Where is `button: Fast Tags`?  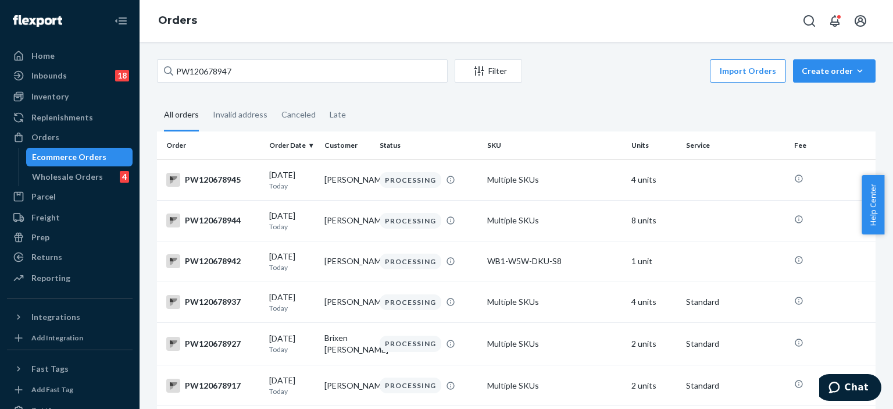
button: Fast Tags is located at coordinates (70, 368).